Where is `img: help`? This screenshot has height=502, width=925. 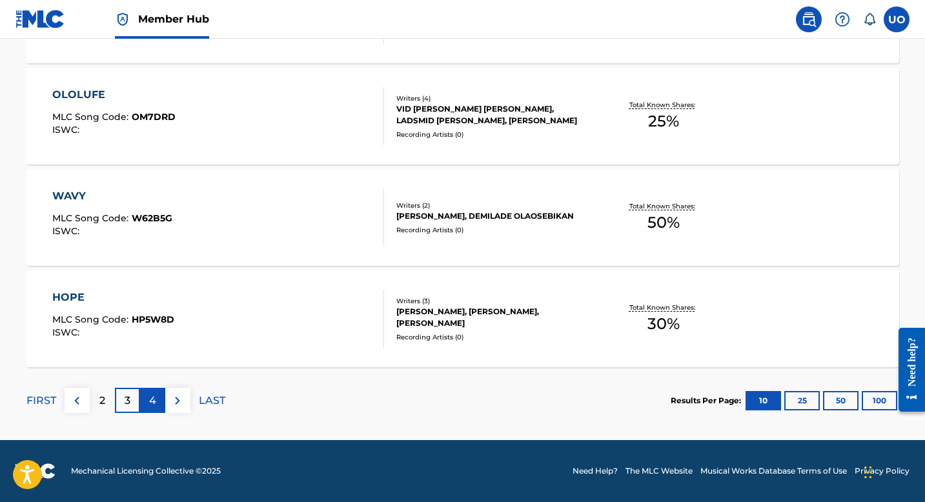
img: help is located at coordinates (842, 19).